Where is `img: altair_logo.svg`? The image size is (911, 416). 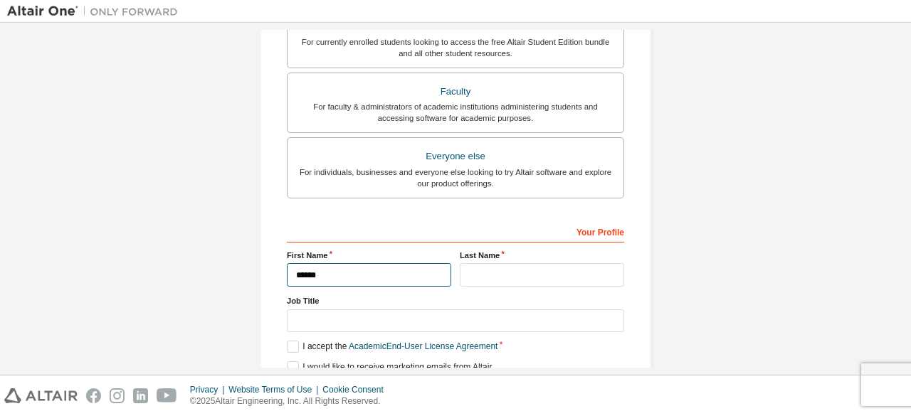 img: altair_logo.svg is located at coordinates (41, 396).